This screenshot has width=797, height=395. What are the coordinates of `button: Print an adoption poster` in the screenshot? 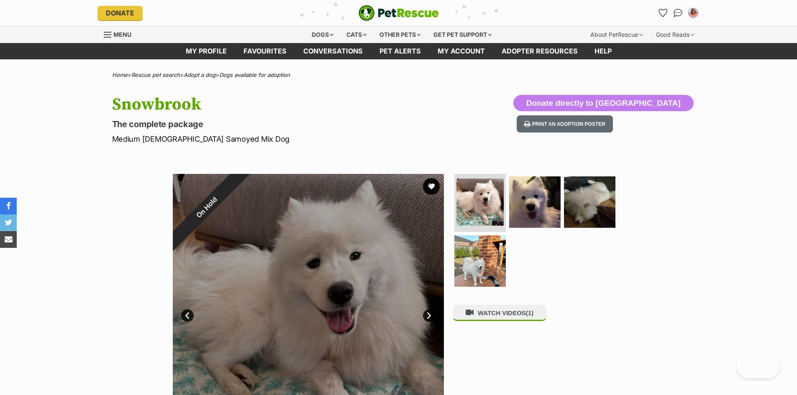 It's located at (565, 124).